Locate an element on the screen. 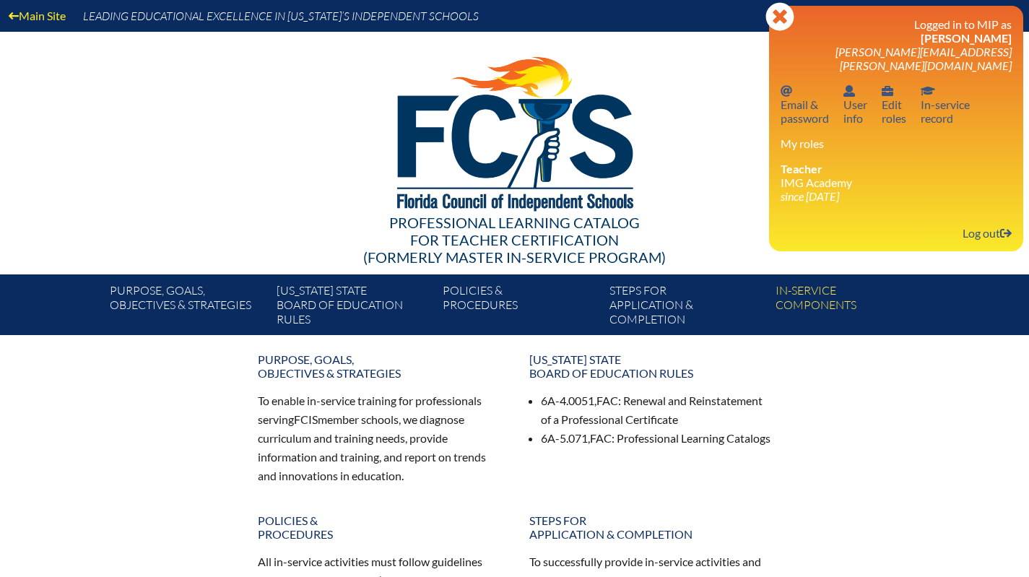 This screenshot has height=577, width=1029. a: Log outLog out is located at coordinates (987, 233).